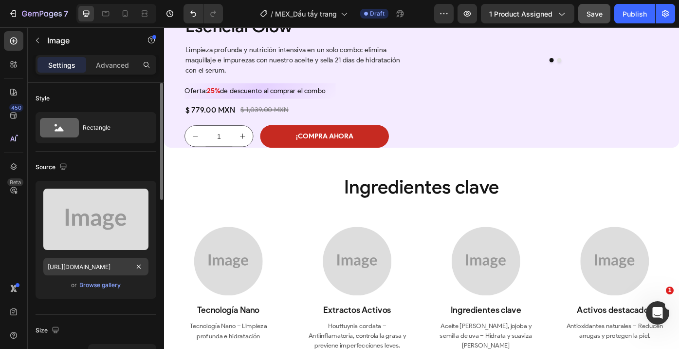 The height and width of the screenshot is (349, 679). I want to click on div: $ 1,039.00 MXN, so click(114, 93).